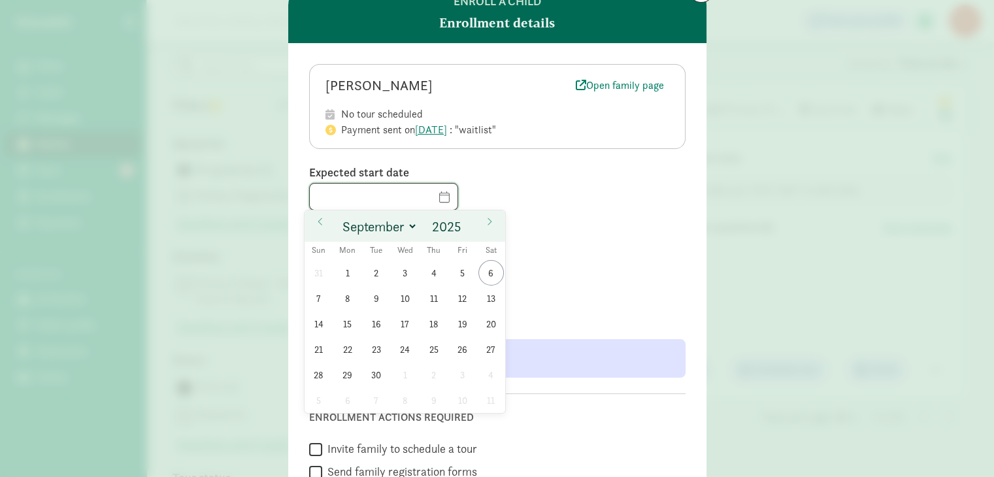 This screenshot has width=994, height=477. Describe the element at coordinates (433, 349) in the screenshot. I see `span: September 25, 2025` at that location.